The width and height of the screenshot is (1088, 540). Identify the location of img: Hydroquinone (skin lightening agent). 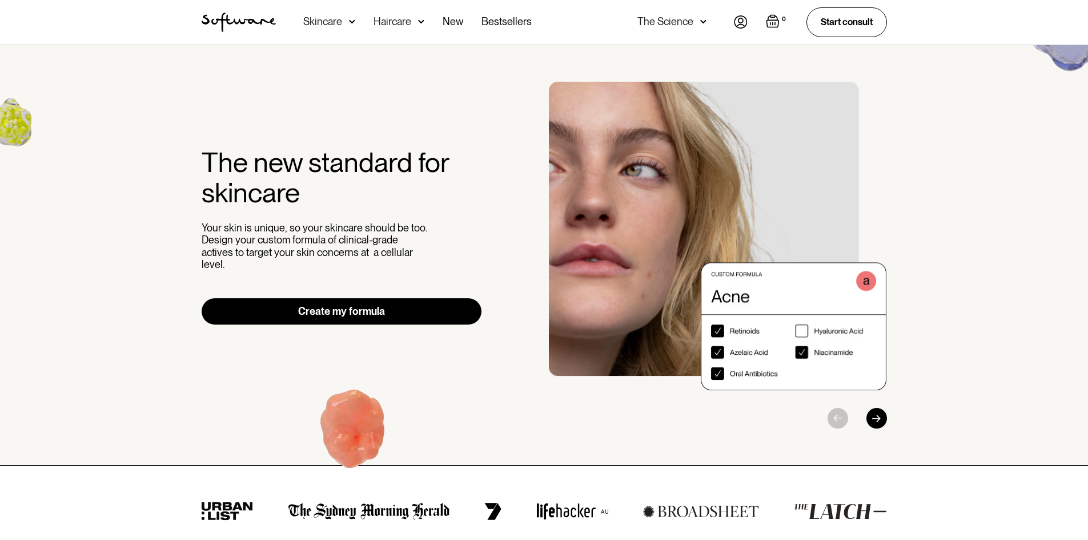
(354, 433).